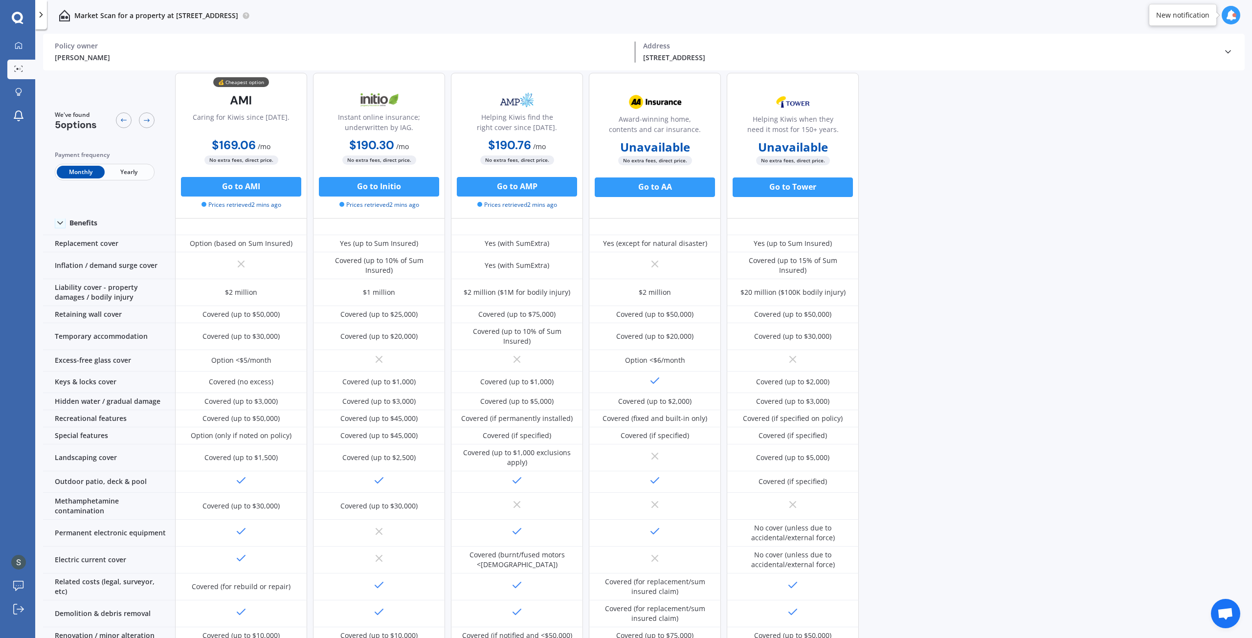 This screenshot has height=638, width=1252. I want to click on div: Liability cover - property damages / bodily injury, so click(109, 292).